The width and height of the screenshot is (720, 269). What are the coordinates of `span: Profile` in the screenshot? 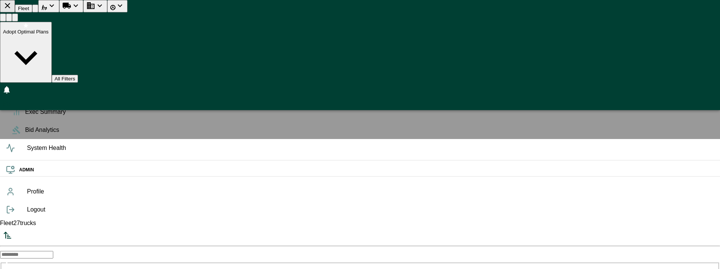 It's located at (371, 191).